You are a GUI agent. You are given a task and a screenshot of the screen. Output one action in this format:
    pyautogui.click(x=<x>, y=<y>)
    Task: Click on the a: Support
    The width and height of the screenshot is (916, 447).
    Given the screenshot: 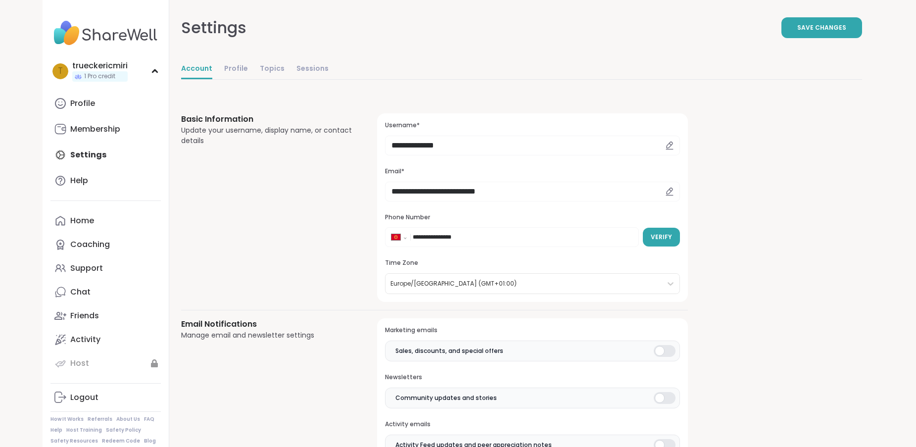 What is the action you would take?
    pyautogui.click(x=105, y=268)
    